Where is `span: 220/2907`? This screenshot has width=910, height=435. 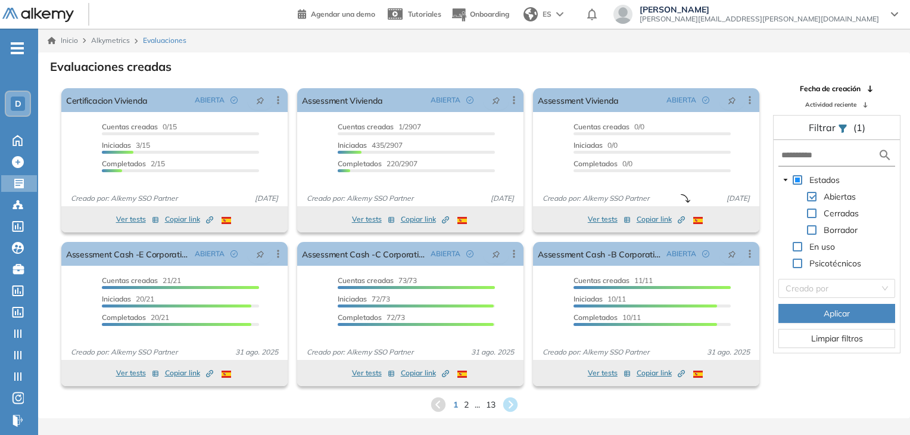
span: 220/2907 is located at coordinates (378, 163).